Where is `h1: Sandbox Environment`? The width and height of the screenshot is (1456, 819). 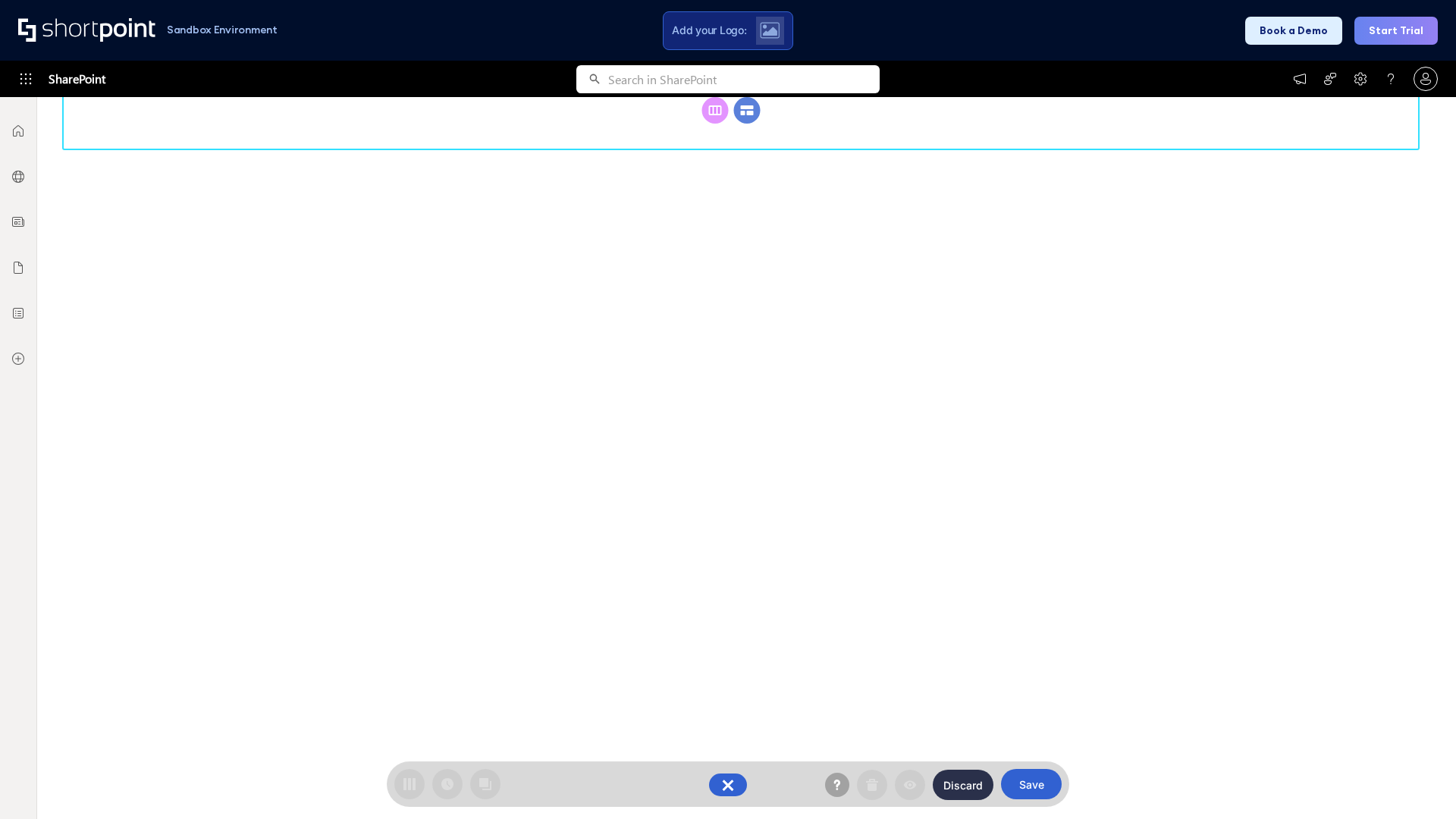 h1: Sandbox Environment is located at coordinates (222, 29).